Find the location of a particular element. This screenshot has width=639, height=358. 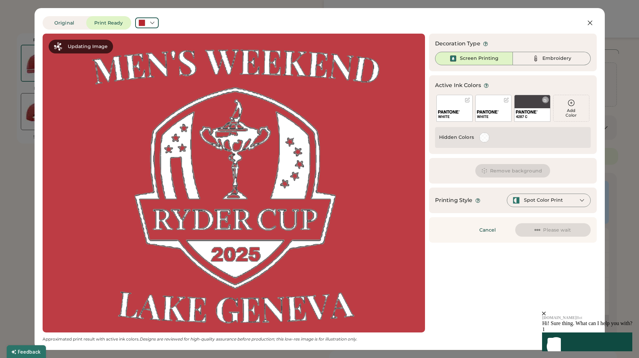

div: 4287 C is located at coordinates (533, 116).